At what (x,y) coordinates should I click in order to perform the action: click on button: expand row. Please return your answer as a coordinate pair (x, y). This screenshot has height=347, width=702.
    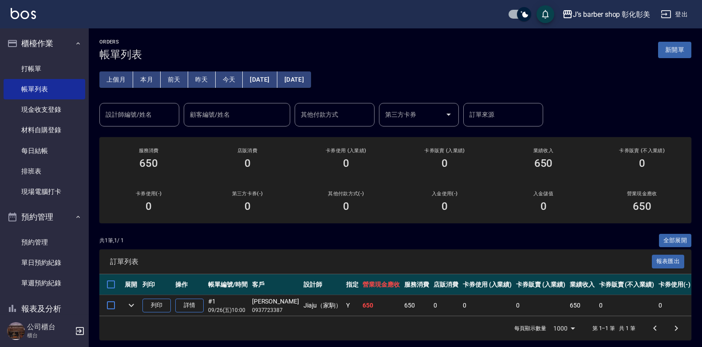
    Looking at the image, I should click on (131, 305).